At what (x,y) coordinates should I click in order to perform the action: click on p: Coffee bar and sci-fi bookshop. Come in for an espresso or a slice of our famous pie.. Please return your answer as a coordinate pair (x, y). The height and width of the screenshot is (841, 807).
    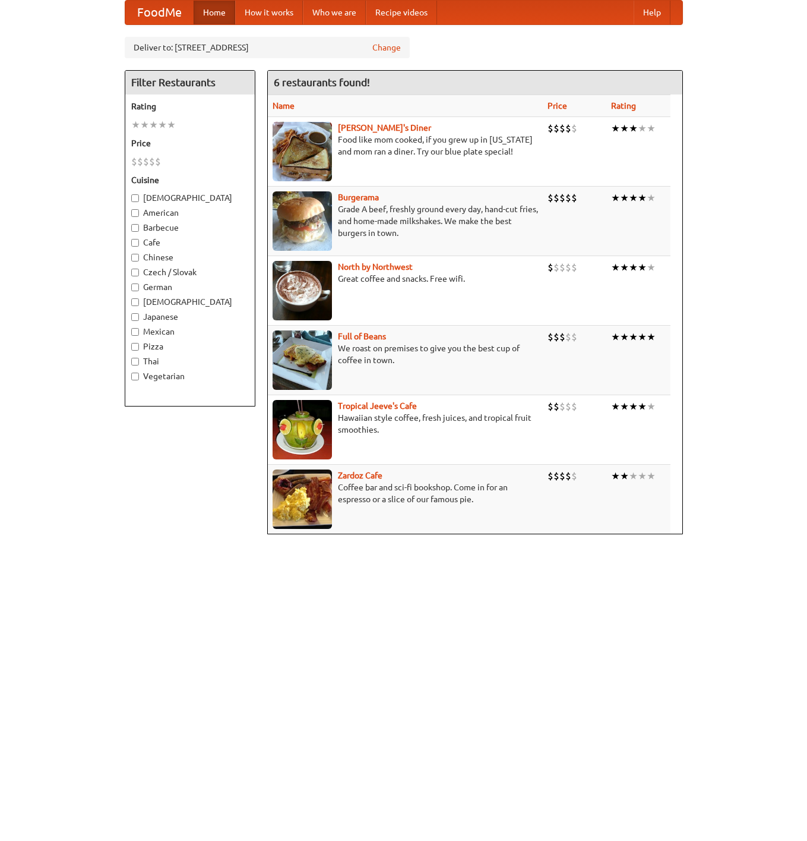
    Looking at the image, I should click on (405, 493).